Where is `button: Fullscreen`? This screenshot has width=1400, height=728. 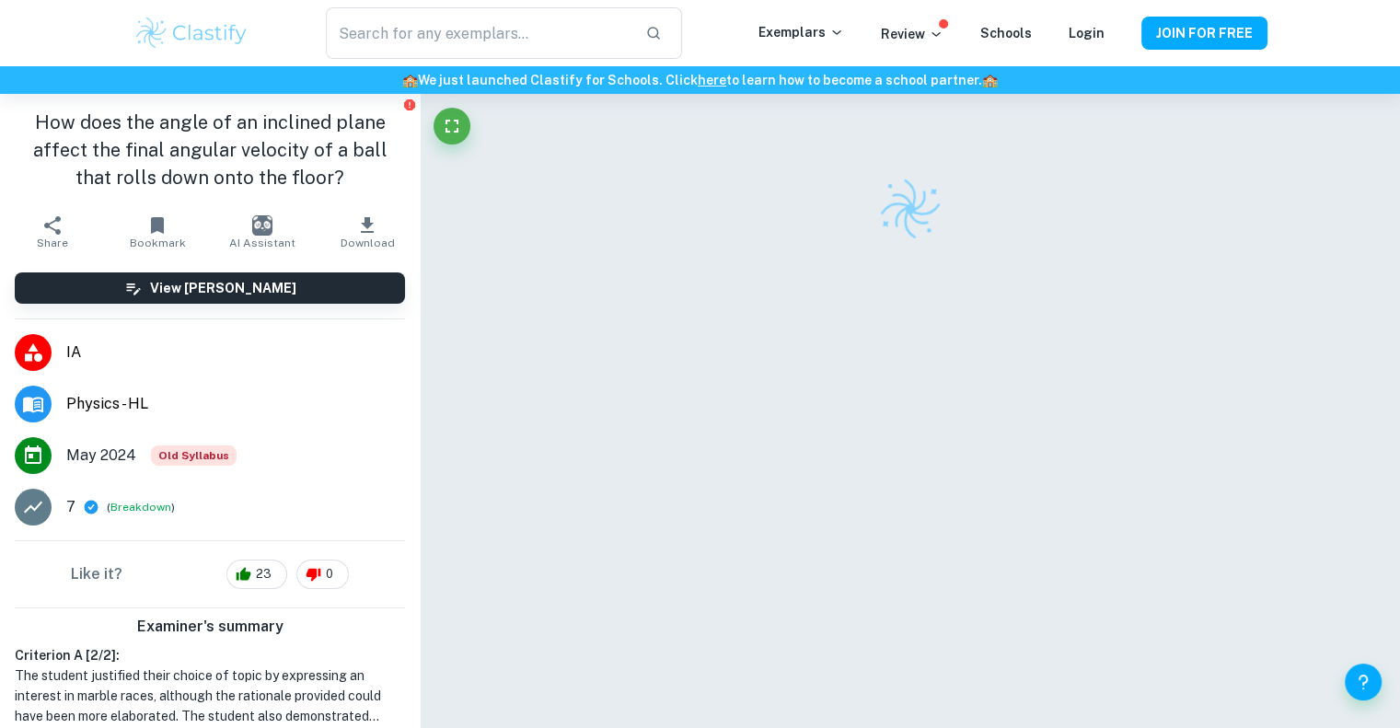
button: Fullscreen is located at coordinates (452, 126).